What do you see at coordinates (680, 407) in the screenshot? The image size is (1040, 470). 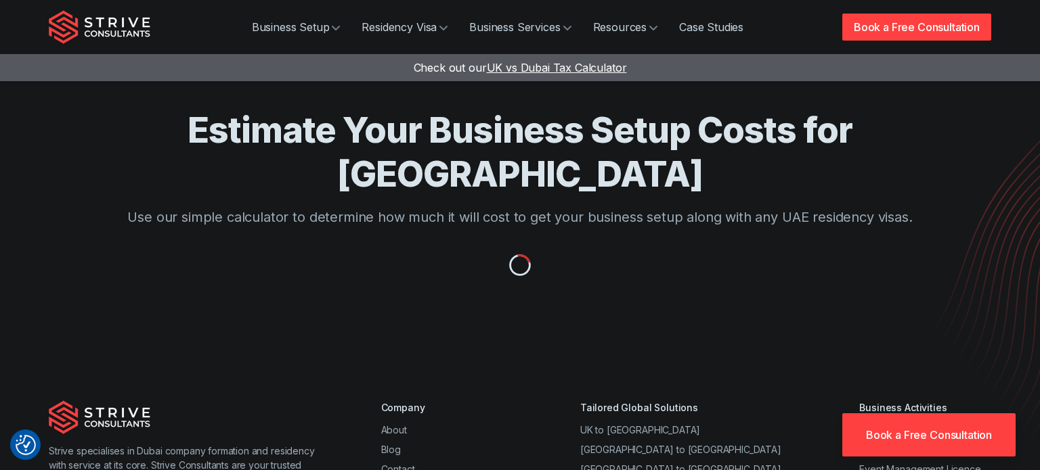 I see `div: Tailored Global Solutions` at bounding box center [680, 407].